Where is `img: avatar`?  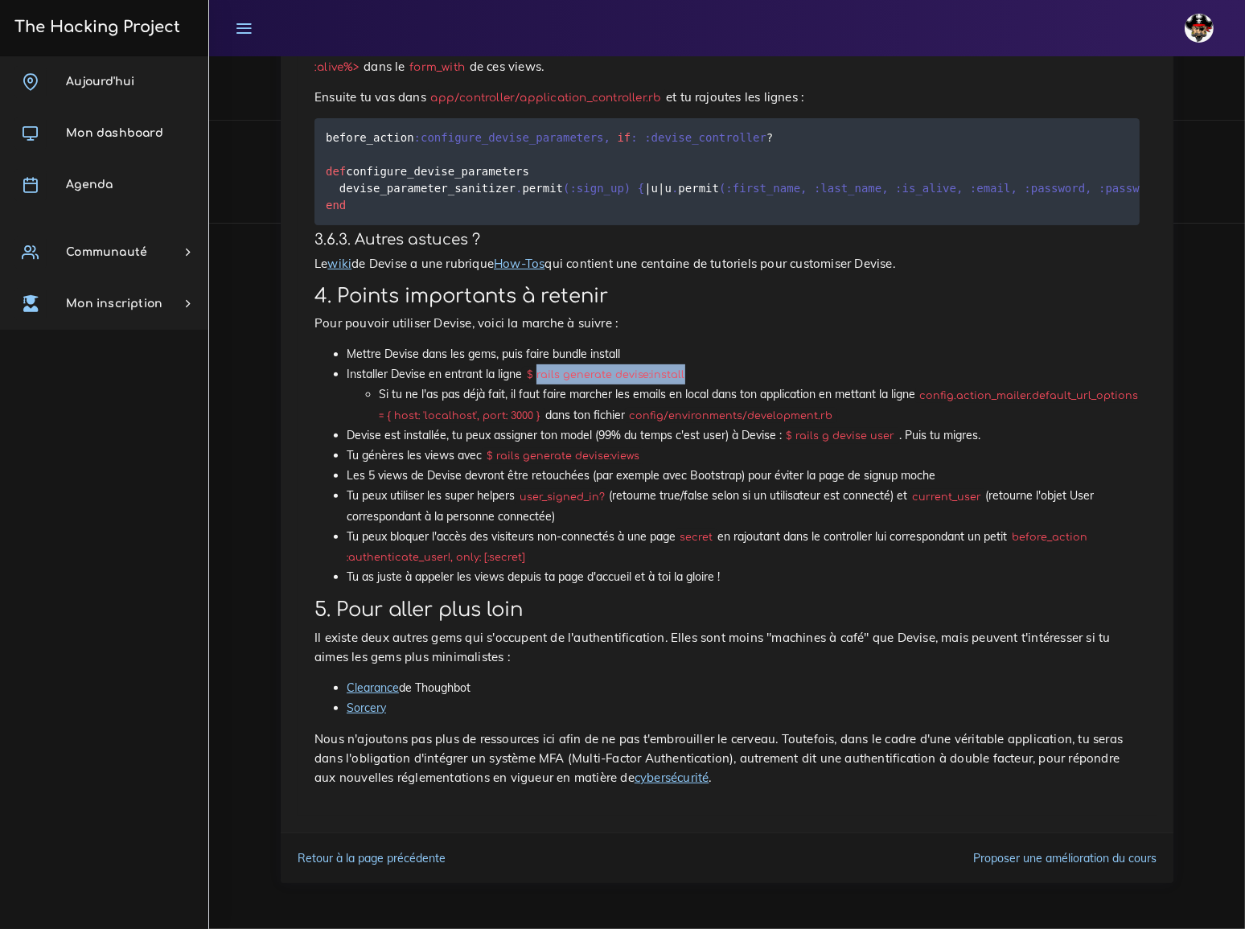 img: avatar is located at coordinates (1199, 28).